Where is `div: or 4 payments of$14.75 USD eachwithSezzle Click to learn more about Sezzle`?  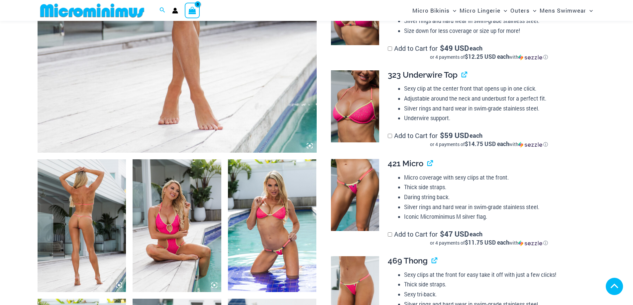 div: or 4 payments of$14.75 USD eachwithSezzle Click to learn more about Sezzle is located at coordinates (489, 145).